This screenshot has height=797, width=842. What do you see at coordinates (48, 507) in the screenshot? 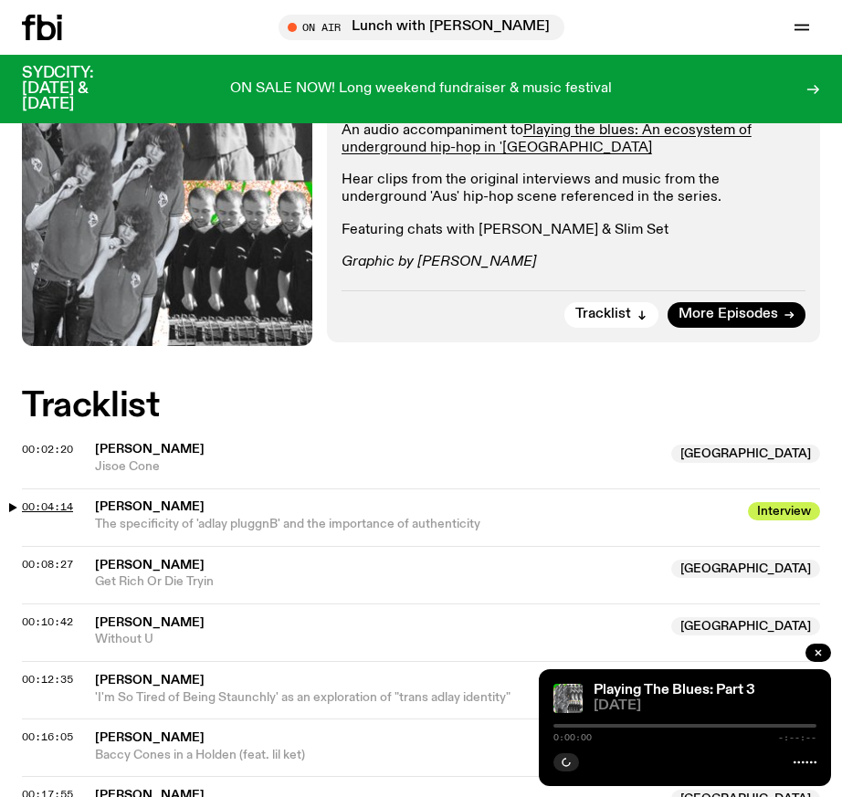
I see `span: 00:04:14` at bounding box center [48, 507].